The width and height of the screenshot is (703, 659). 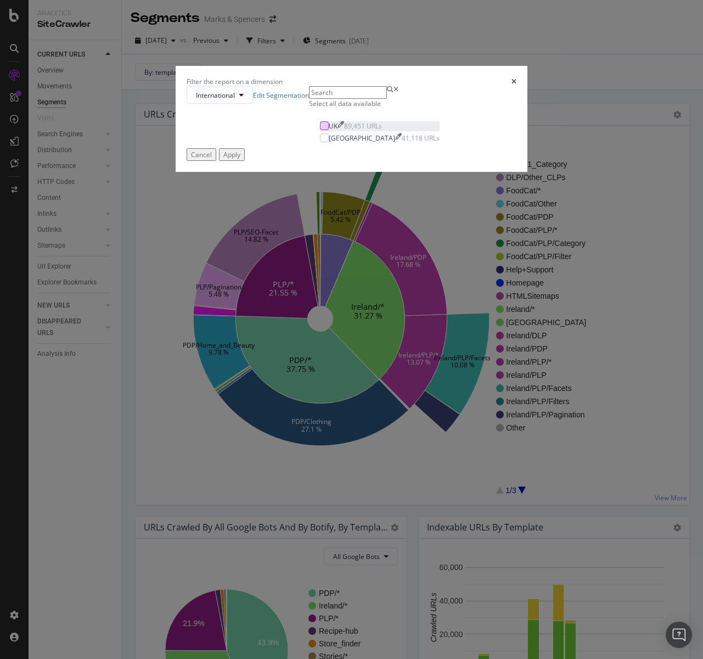 I want to click on div: 89,451 URLs, so click(x=363, y=126).